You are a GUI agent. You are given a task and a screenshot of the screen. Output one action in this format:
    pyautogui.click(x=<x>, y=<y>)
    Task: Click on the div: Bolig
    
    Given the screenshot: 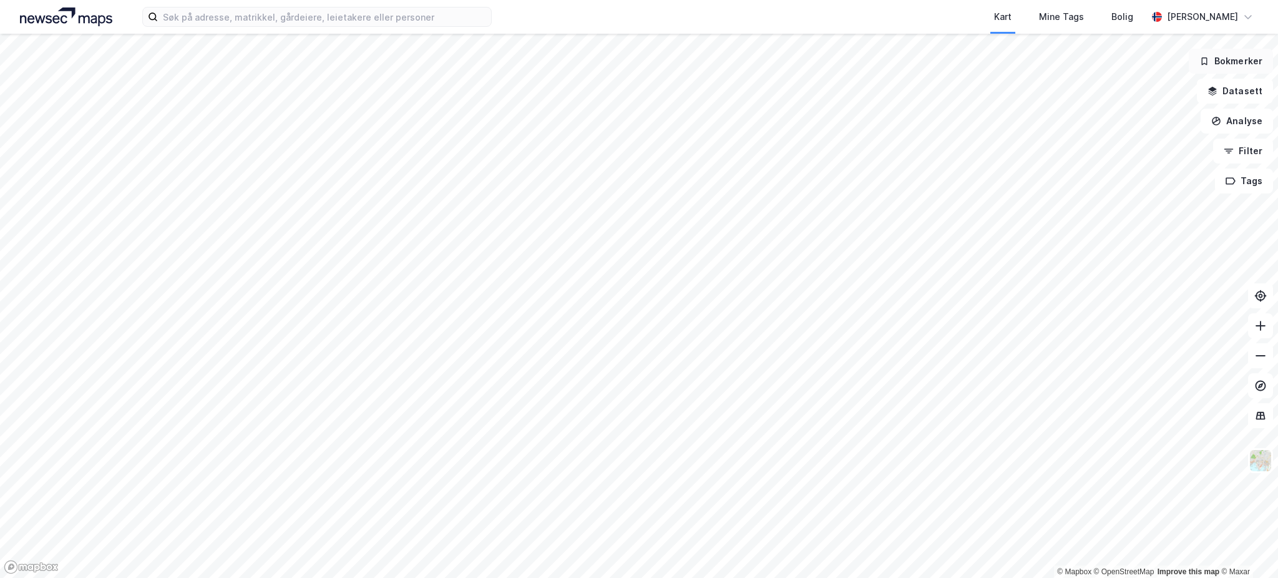 What is the action you would take?
    pyautogui.click(x=1122, y=17)
    